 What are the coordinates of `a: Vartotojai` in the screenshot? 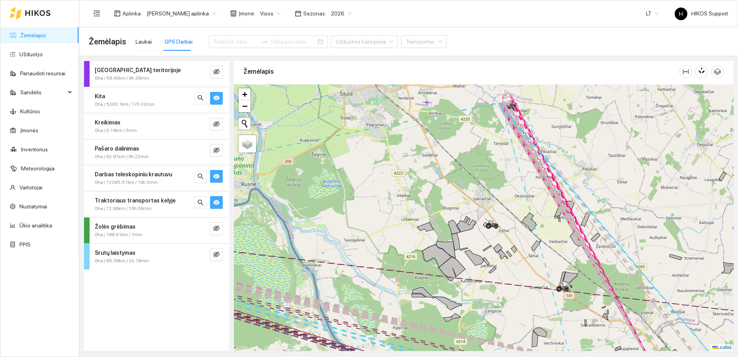 It's located at (31, 187).